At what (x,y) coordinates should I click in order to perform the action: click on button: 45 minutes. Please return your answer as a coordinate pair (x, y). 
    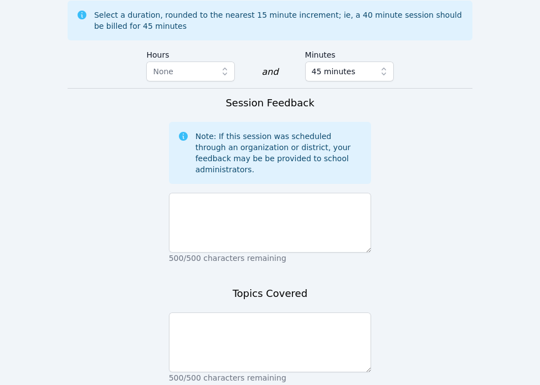
    Looking at the image, I should click on (350, 71).